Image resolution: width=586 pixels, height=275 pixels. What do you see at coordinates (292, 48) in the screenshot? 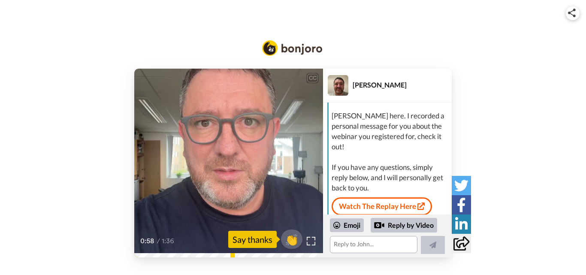
I see `img: Bonjoro Logo` at bounding box center [292, 48].